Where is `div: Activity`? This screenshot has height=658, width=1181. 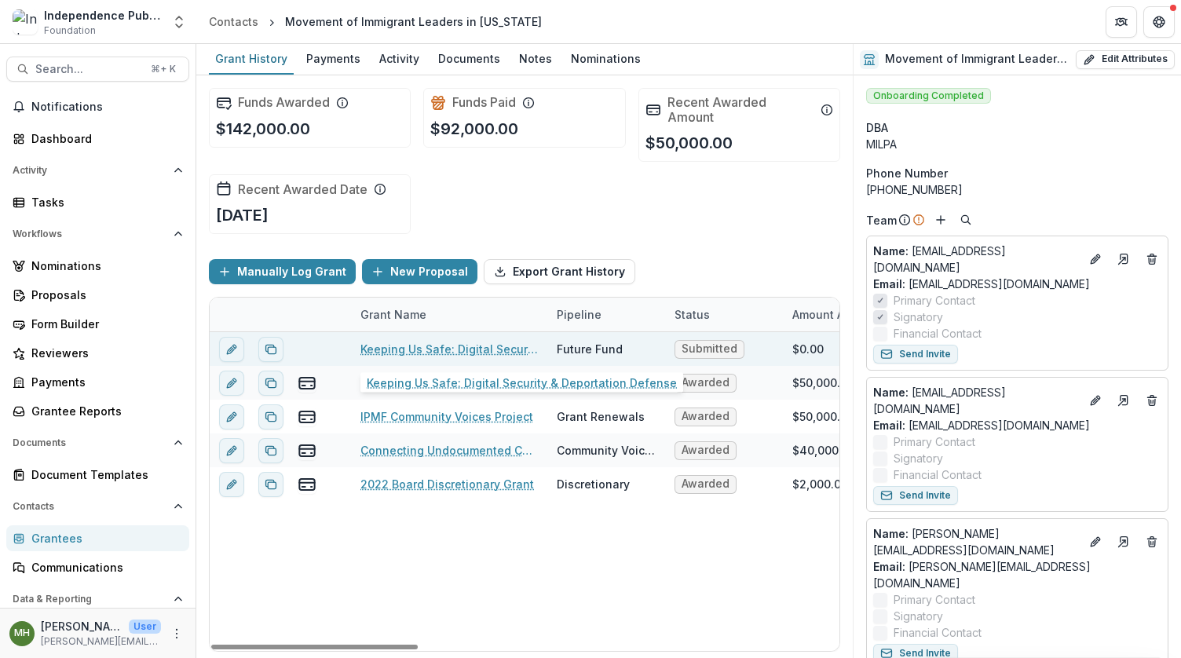
div: Activity is located at coordinates (399, 58).